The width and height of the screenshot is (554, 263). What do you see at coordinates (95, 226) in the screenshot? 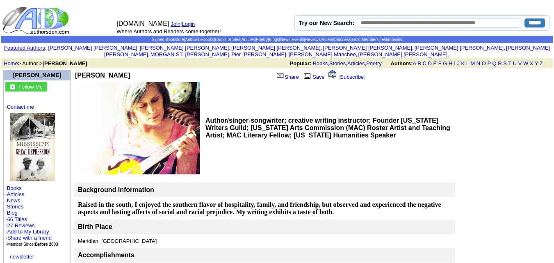
I see `font: Birth Place` at bounding box center [95, 226].